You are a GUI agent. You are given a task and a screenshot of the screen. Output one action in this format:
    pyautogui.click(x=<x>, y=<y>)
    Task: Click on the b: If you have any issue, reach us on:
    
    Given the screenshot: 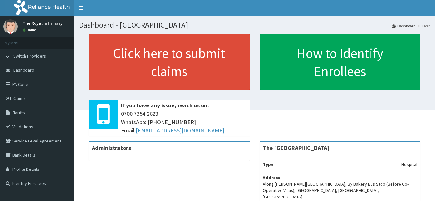 What is the action you would take?
    pyautogui.click(x=165, y=105)
    